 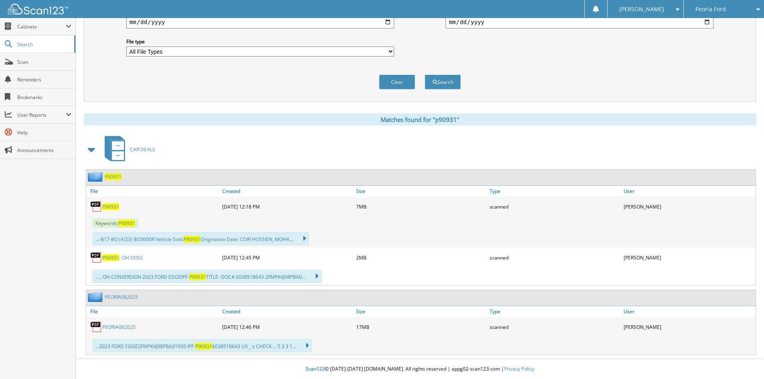 I want to click on span: Announcements, so click(x=44, y=150).